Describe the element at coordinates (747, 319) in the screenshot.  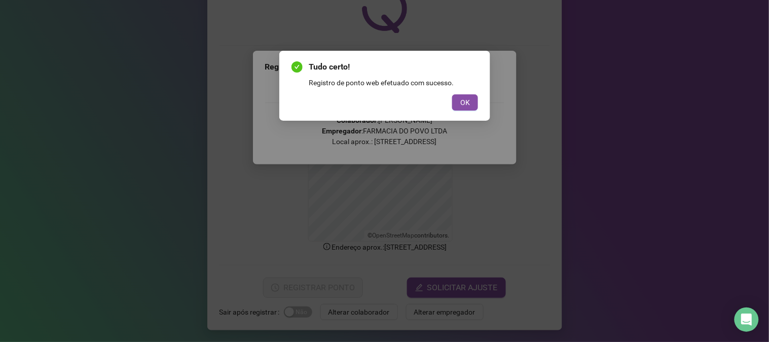
I see `div: Open Intercom Messenger` at that location.